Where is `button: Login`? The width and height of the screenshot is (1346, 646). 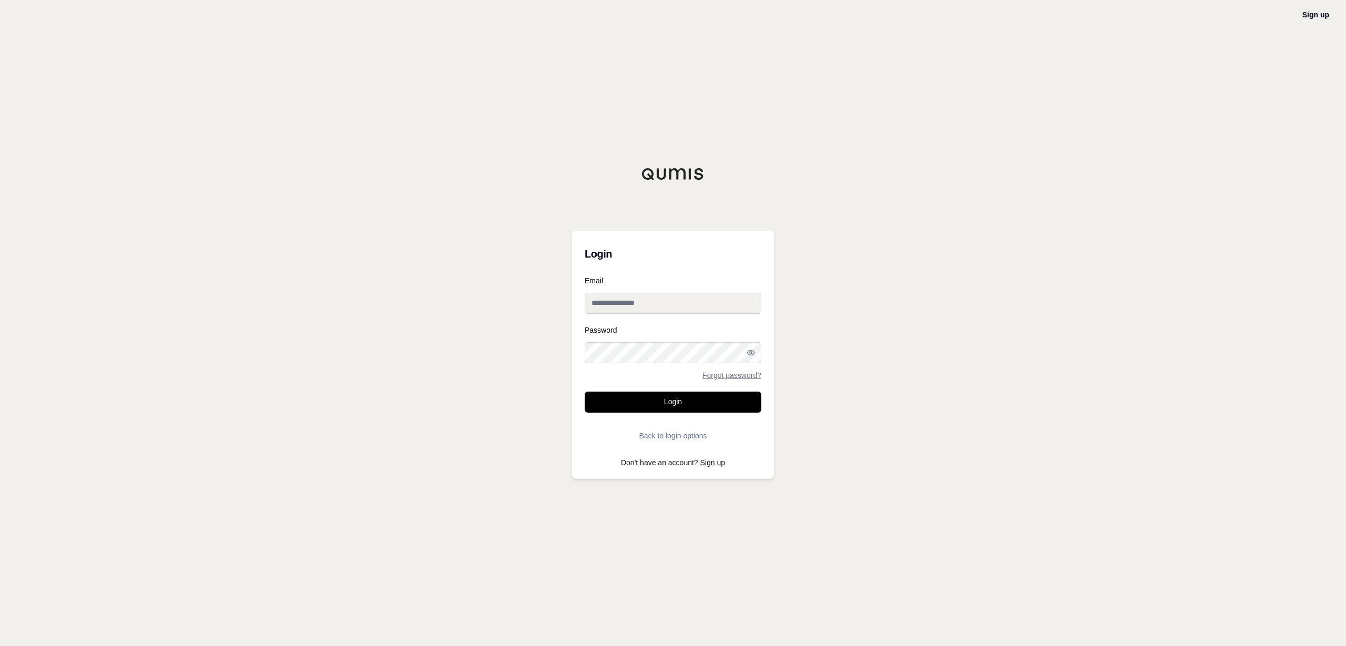 button: Login is located at coordinates (673, 402).